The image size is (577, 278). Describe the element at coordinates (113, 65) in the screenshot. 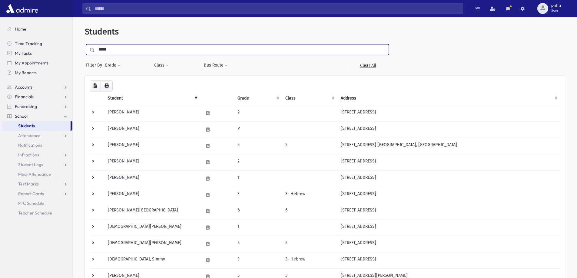

I see `button: Grade` at that location.